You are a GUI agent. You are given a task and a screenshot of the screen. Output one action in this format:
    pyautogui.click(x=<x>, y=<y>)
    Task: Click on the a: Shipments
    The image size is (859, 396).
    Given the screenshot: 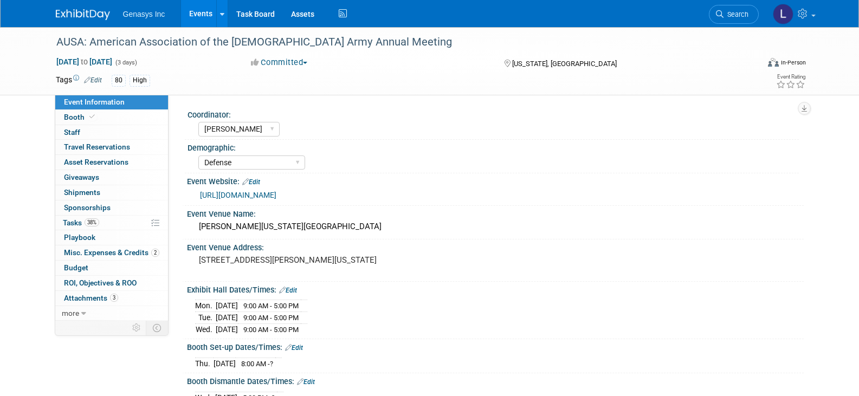 What is the action you would take?
    pyautogui.click(x=112, y=192)
    